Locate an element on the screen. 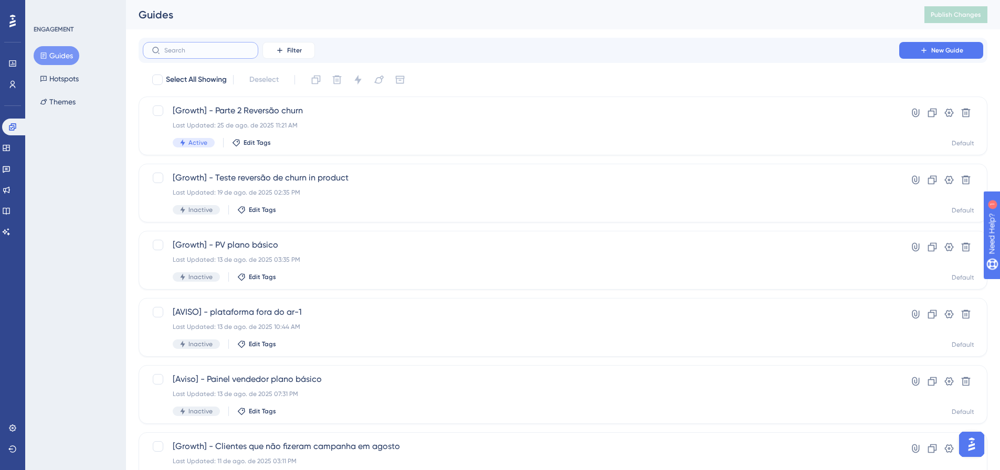 Image resolution: width=1000 pixels, height=470 pixels. button: Guides is located at coordinates (56, 56).